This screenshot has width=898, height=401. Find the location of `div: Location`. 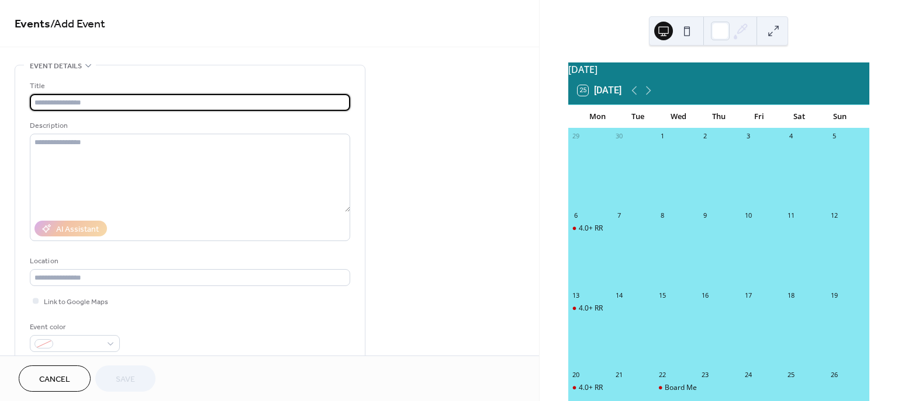

div: Location is located at coordinates (189, 261).